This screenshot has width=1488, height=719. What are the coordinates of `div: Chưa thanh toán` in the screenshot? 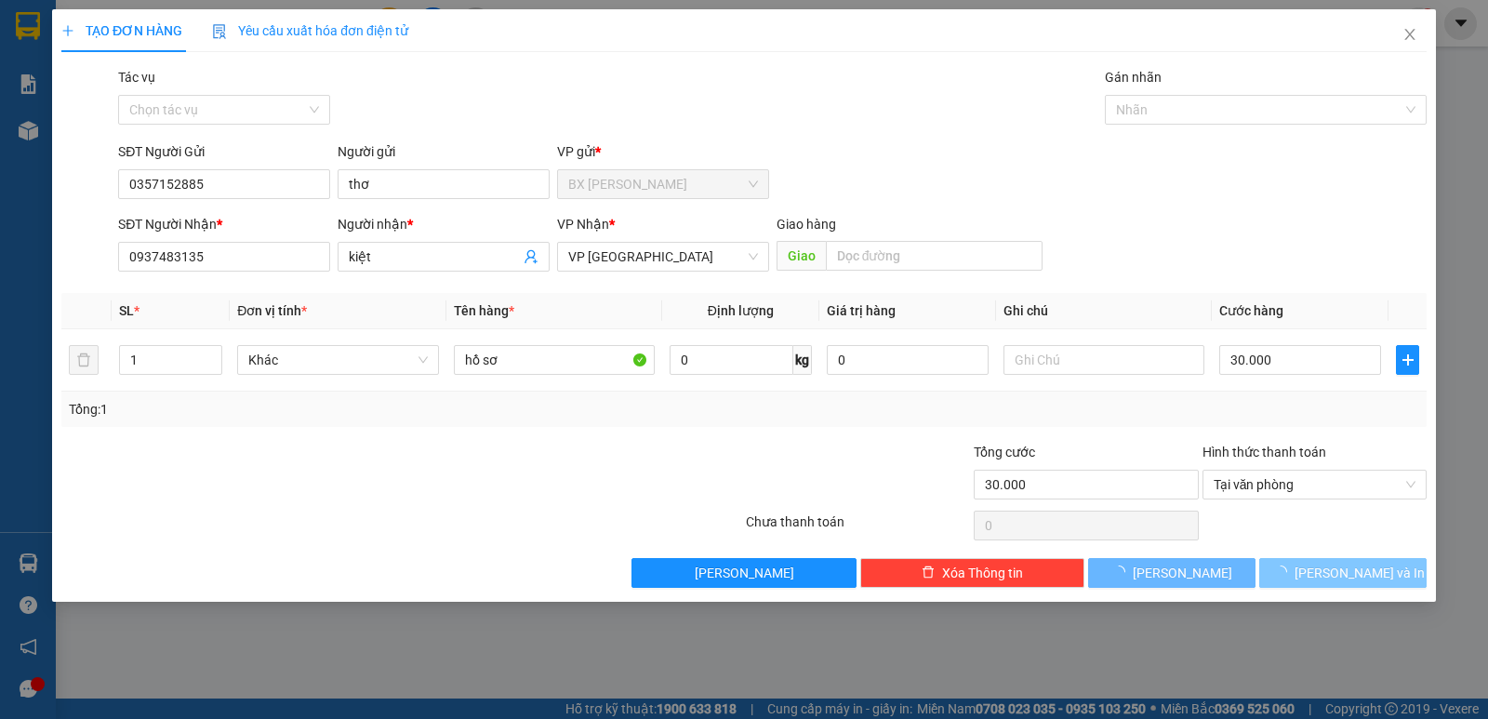 It's located at (858, 527).